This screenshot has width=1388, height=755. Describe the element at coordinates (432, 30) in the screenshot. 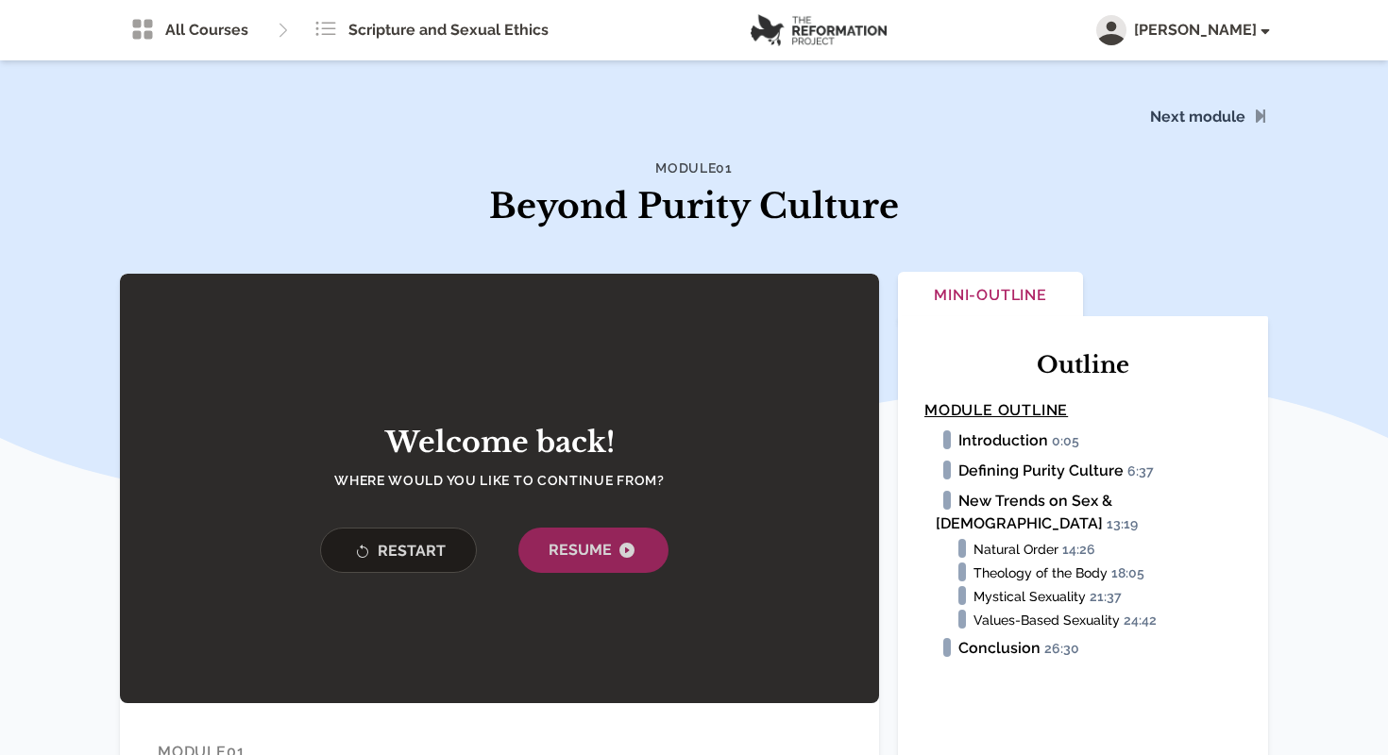

I see `a: Scripture and Sexual Ethics` at that location.